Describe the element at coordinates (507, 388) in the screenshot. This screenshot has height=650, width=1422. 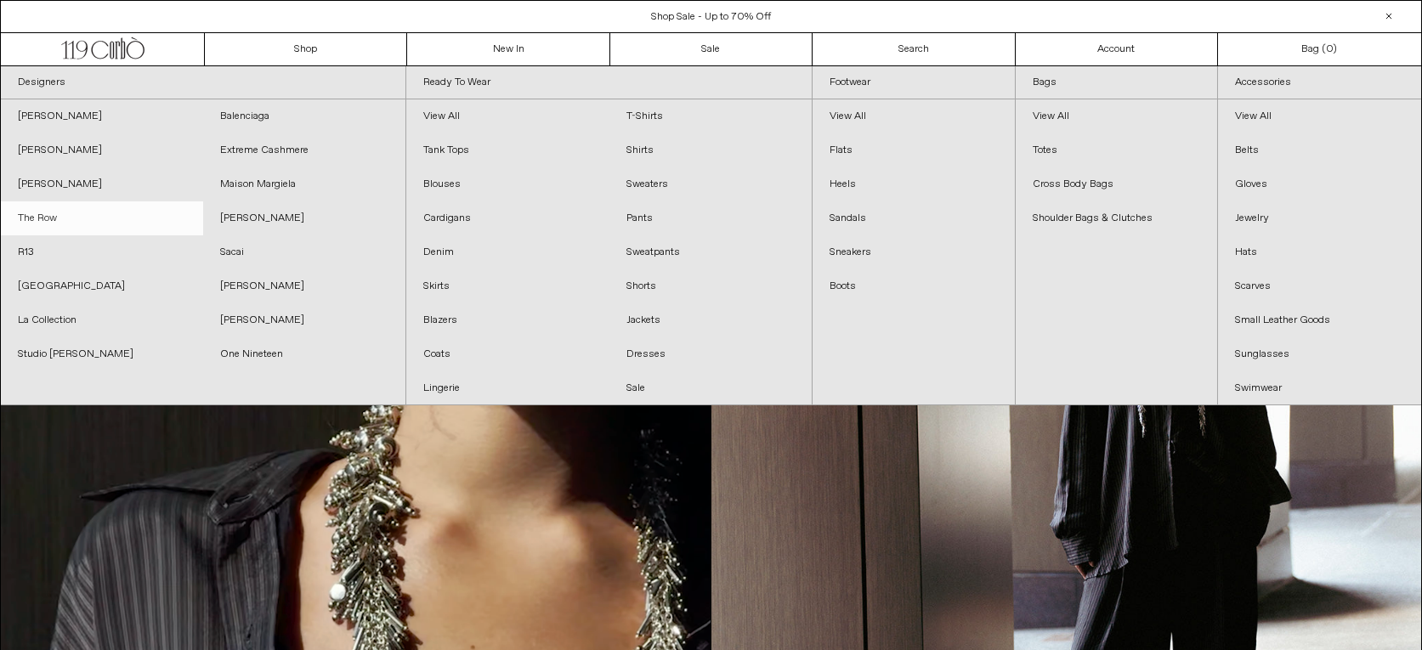
I see `a: Lingerie` at that location.